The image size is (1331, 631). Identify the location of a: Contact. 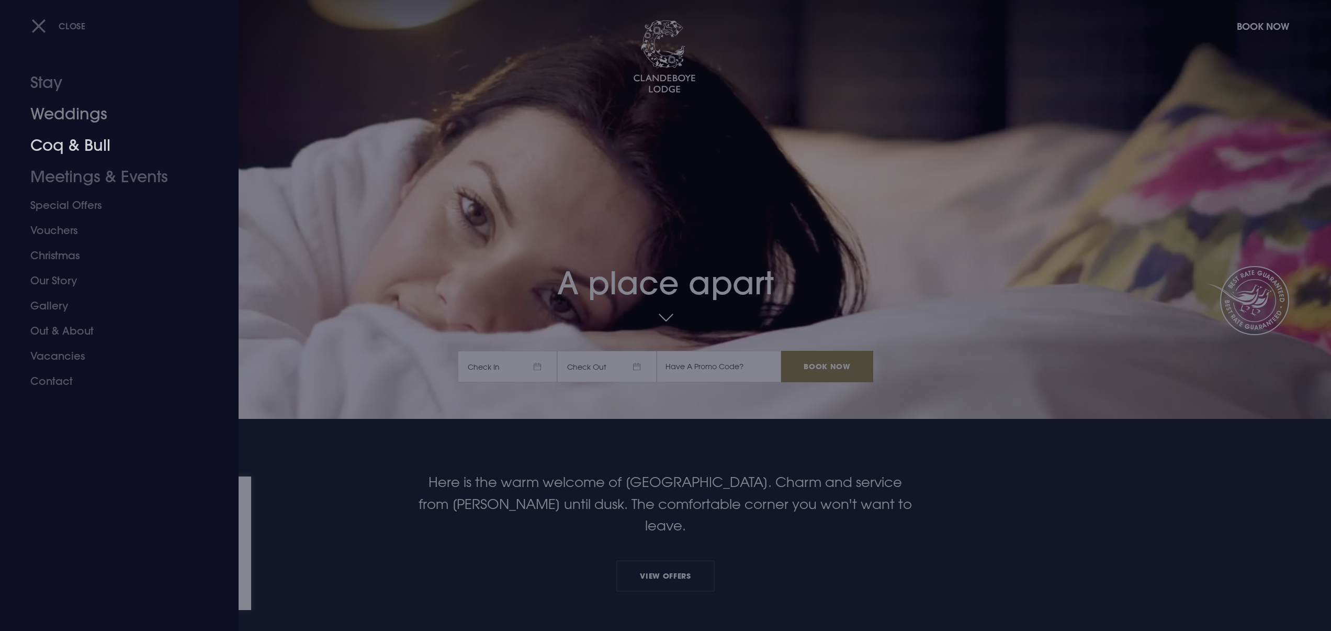
(113, 381).